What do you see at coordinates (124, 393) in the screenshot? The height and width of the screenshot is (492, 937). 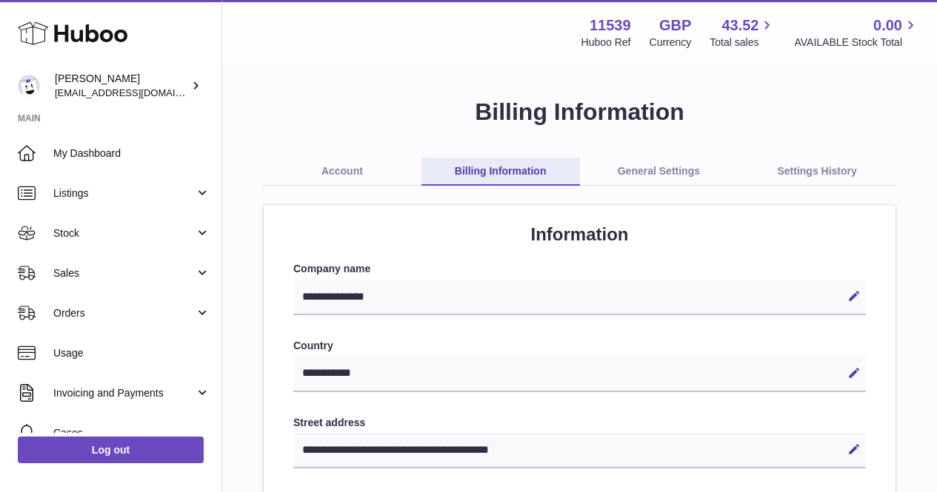 I see `span: Invoicing and Payments` at bounding box center [124, 393].